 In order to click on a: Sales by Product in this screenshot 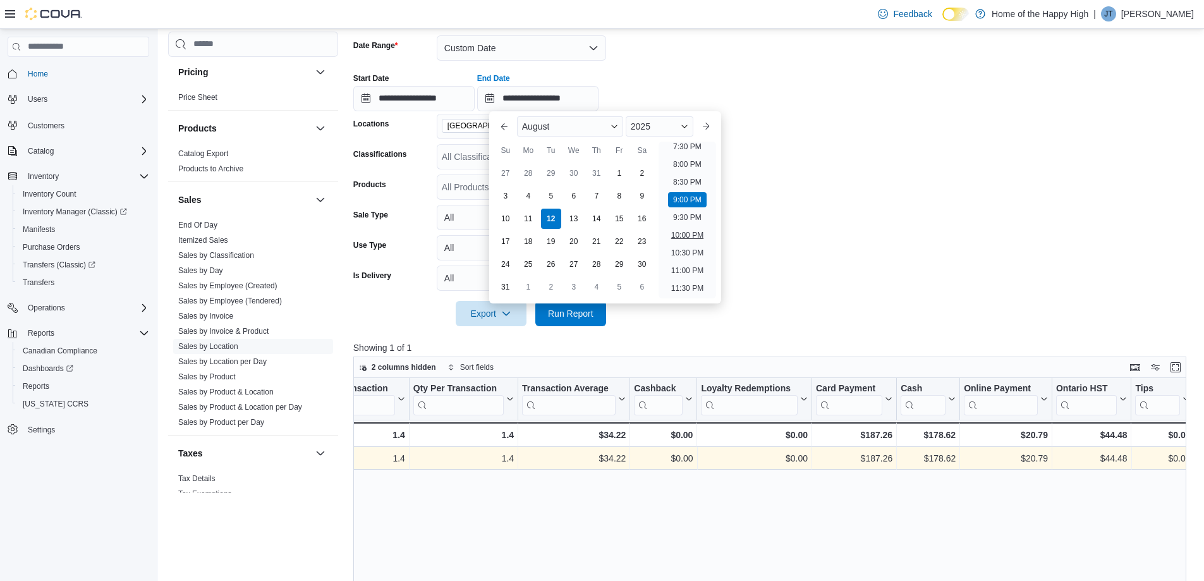, I will do `click(207, 377)`.